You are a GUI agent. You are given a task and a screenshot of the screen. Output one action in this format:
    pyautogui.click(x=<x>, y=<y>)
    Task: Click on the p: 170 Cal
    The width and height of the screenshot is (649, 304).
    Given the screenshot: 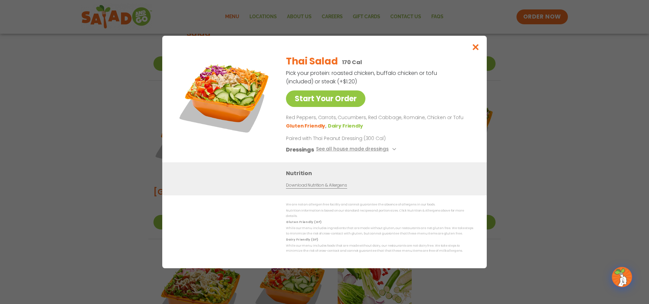 What is the action you would take?
    pyautogui.click(x=352, y=62)
    